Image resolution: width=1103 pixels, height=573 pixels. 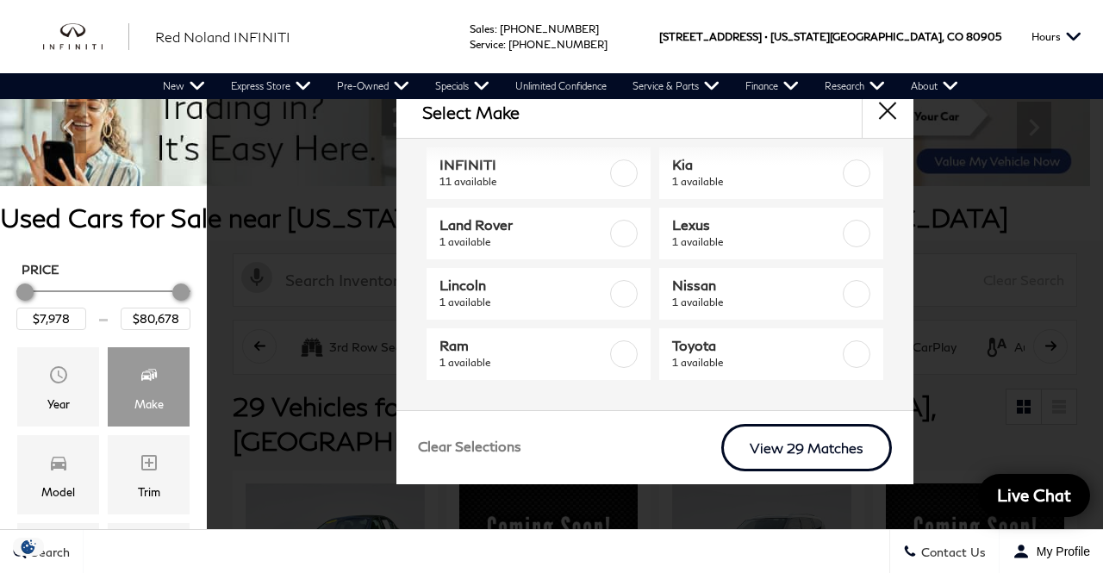 I want to click on h2: Select Make, so click(x=470, y=112).